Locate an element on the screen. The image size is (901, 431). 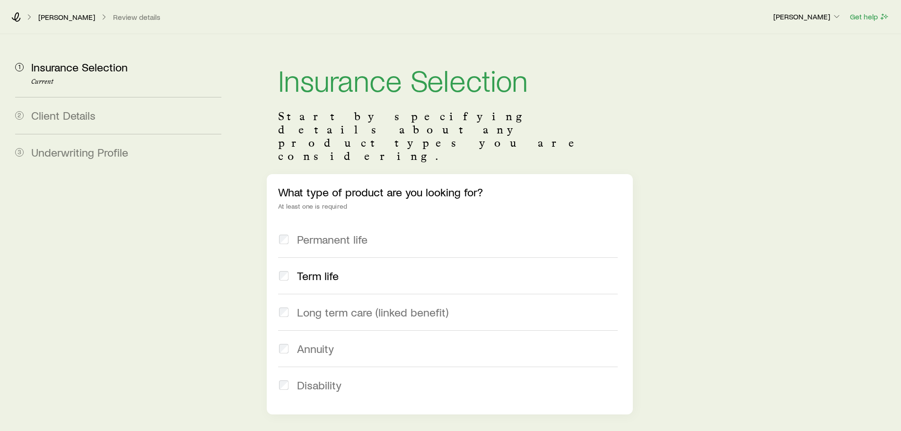
p: Current is located at coordinates (126, 82).